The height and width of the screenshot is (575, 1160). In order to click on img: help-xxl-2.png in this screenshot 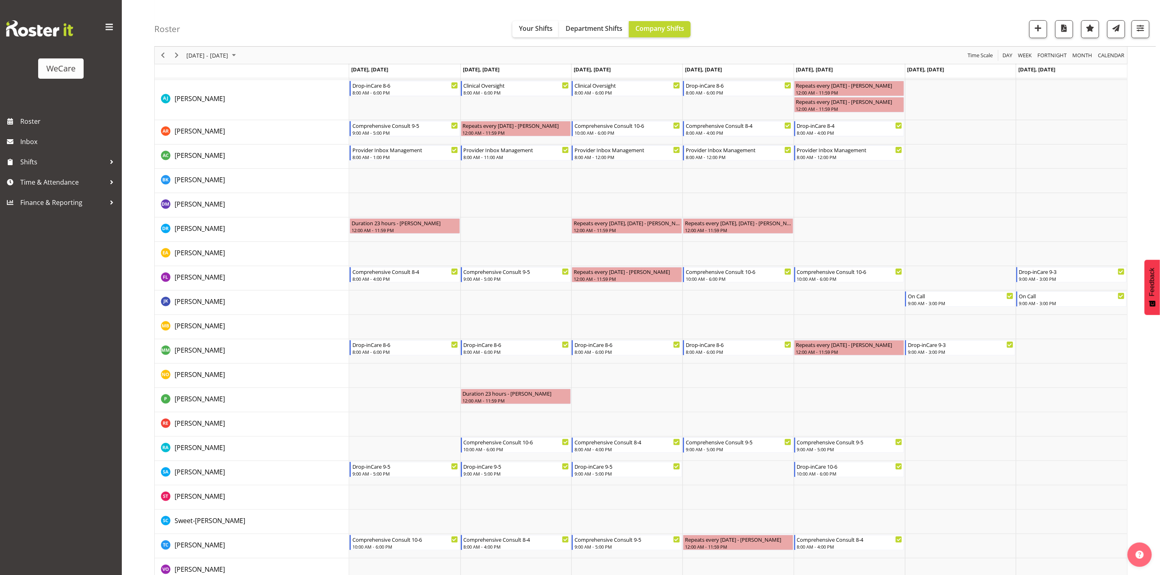, I will do `click(1140, 555)`.